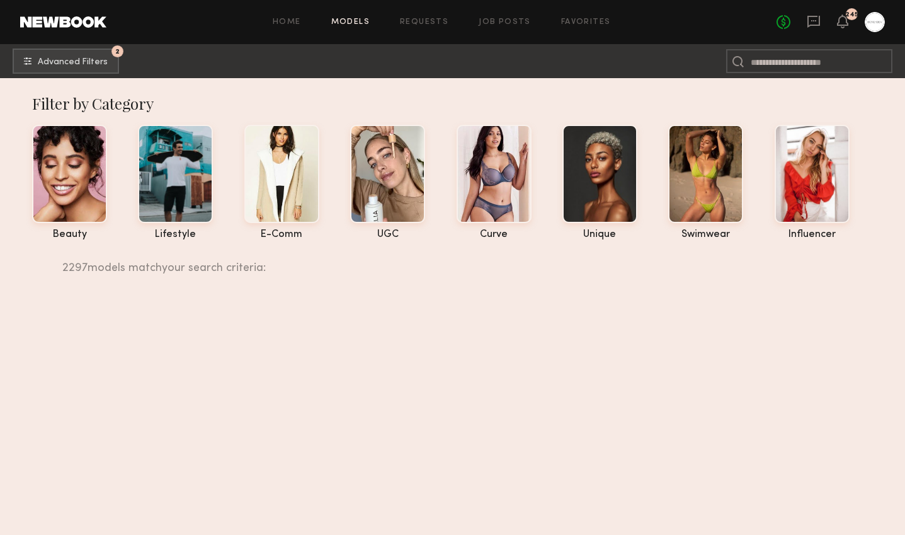 This screenshot has width=905, height=535. Describe the element at coordinates (350, 22) in the screenshot. I see `a: Models` at that location.